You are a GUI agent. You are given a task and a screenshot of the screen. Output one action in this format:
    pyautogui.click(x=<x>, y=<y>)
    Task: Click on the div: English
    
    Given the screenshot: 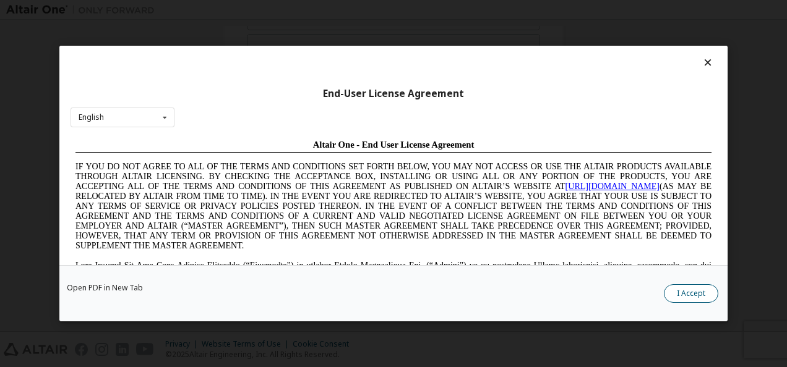 What is the action you would take?
    pyautogui.click(x=91, y=118)
    